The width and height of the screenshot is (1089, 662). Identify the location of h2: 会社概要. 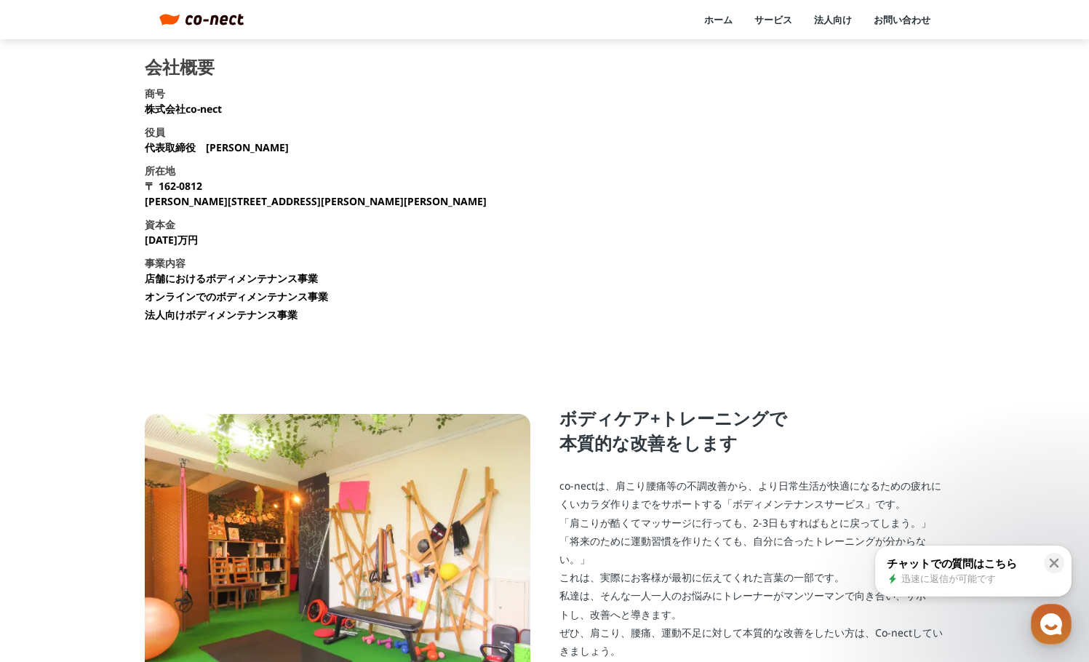
(180, 67).